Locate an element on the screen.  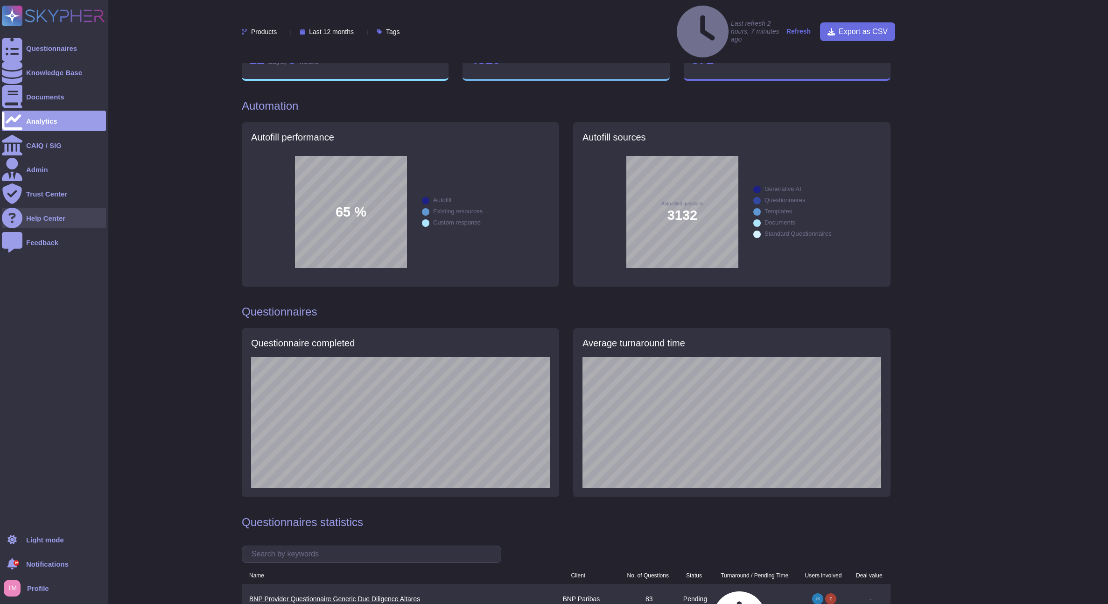
span: Notifications is located at coordinates (47, 564).